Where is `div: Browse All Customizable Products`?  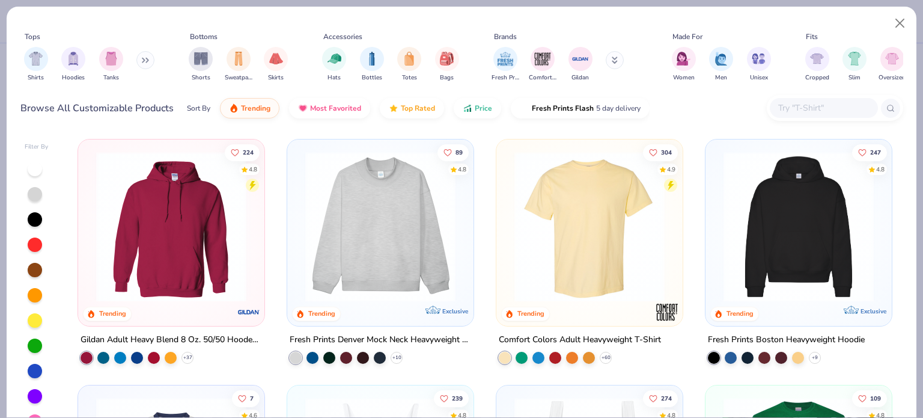 div: Browse All Customizable Products is located at coordinates (97, 108).